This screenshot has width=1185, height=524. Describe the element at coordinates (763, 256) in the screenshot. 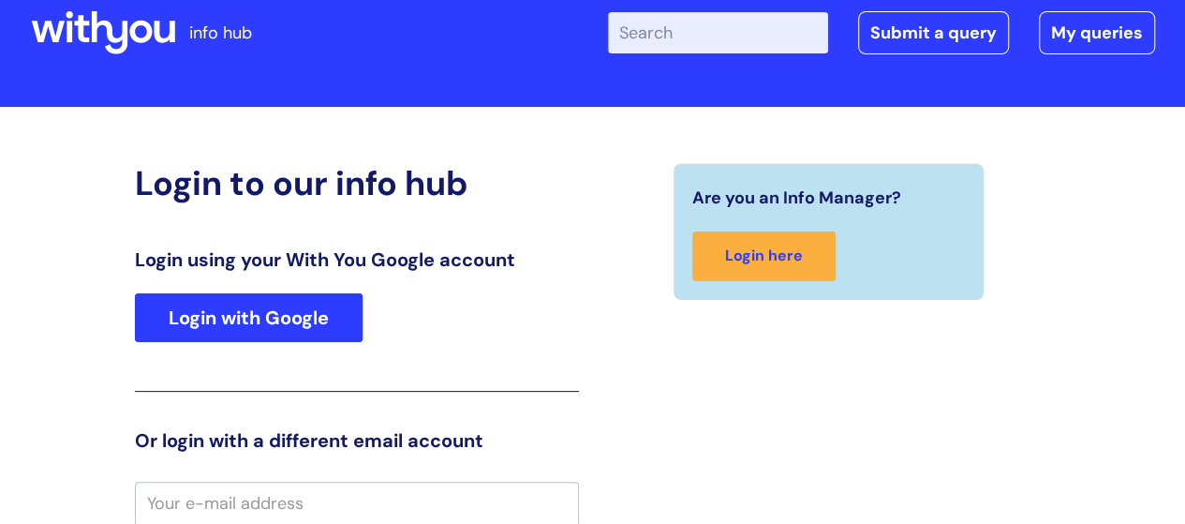

I see `a: Login here` at that location.